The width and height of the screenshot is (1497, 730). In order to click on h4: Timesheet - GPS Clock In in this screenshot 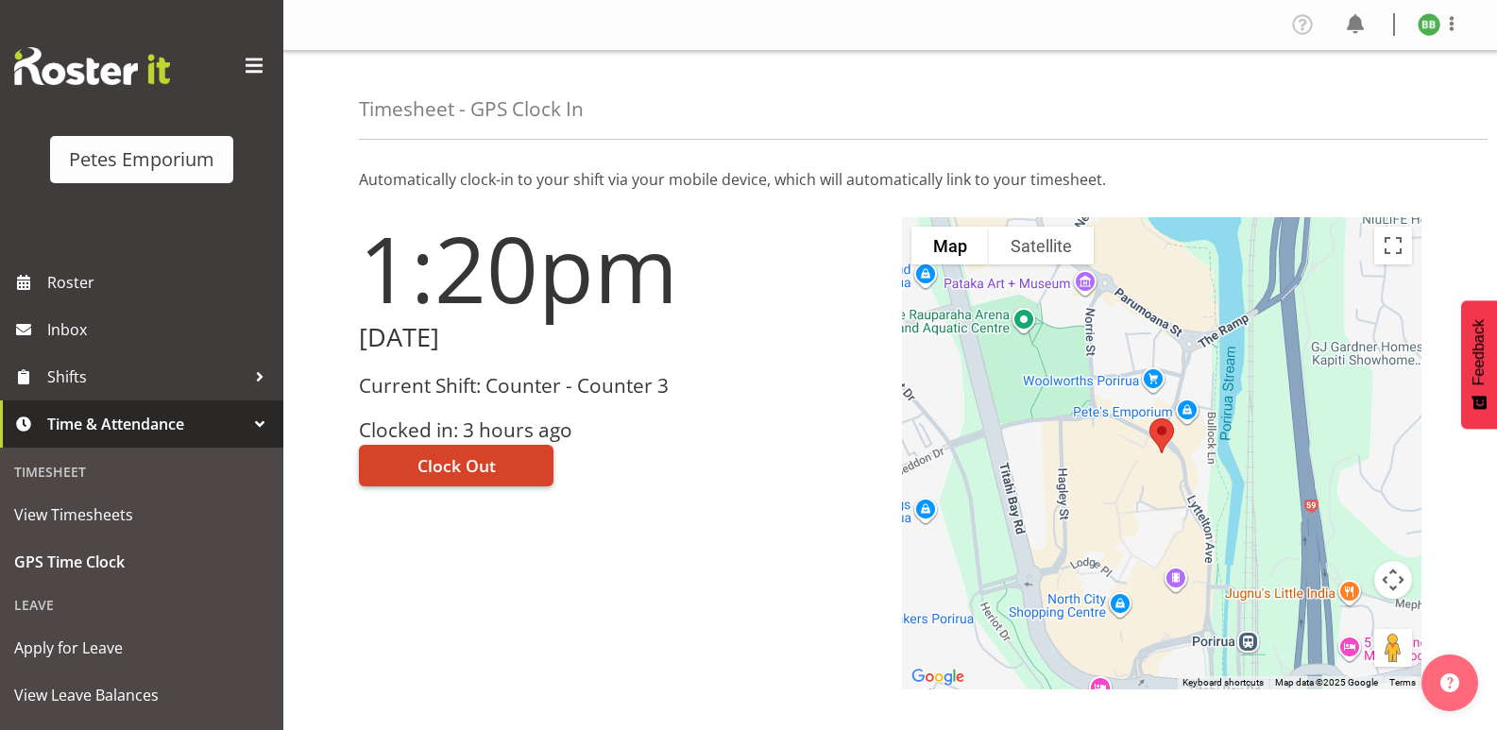, I will do `click(471, 109)`.